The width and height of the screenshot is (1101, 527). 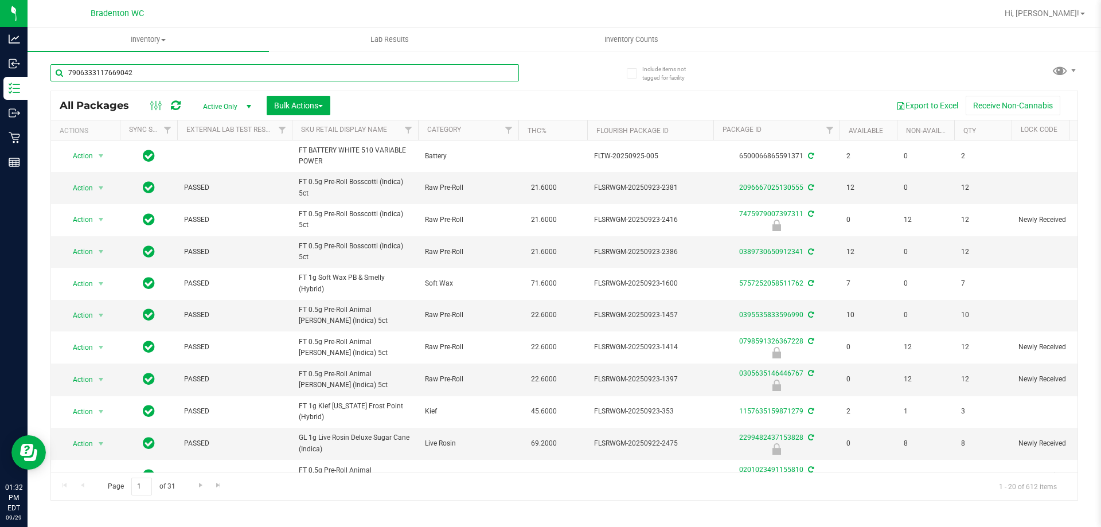 What do you see at coordinates (355, 443) in the screenshot?
I see `span: GL 1g Live Rosin Deluxe Sugar Cane (Indica)` at bounding box center [355, 443].